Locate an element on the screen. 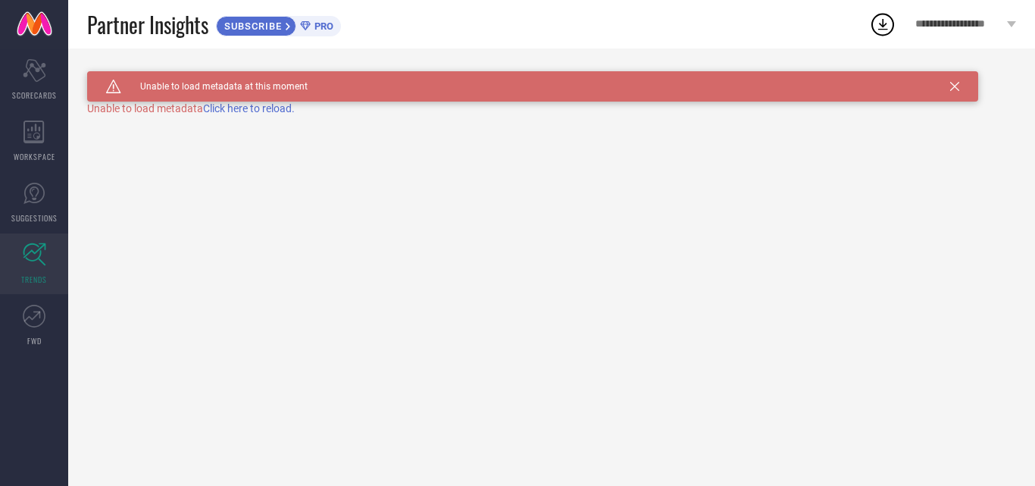 The image size is (1035, 486). span: Unable to load metadata at this moment is located at coordinates (214, 86).